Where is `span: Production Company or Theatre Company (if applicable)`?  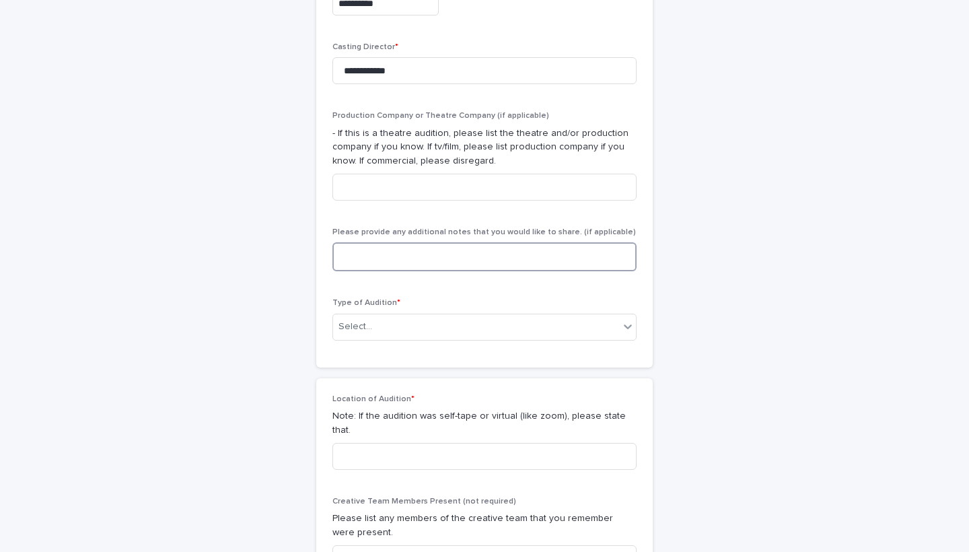
span: Production Company or Theatre Company (if applicable) is located at coordinates (441, 116).